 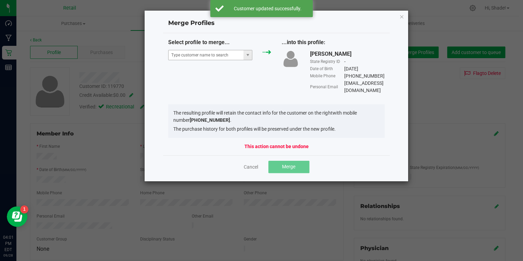 I want to click on li: The purchase history for both profiles will be preserved under the new profile., so click(x=276, y=129).